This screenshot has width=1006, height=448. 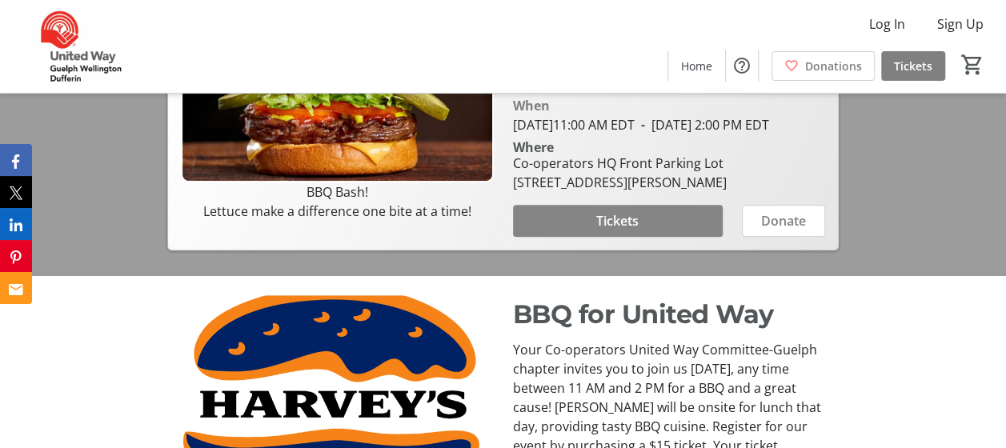 What do you see at coordinates (620, 163) in the screenshot?
I see `div: Co-operators HQ Front Parking Lot` at bounding box center [620, 163].